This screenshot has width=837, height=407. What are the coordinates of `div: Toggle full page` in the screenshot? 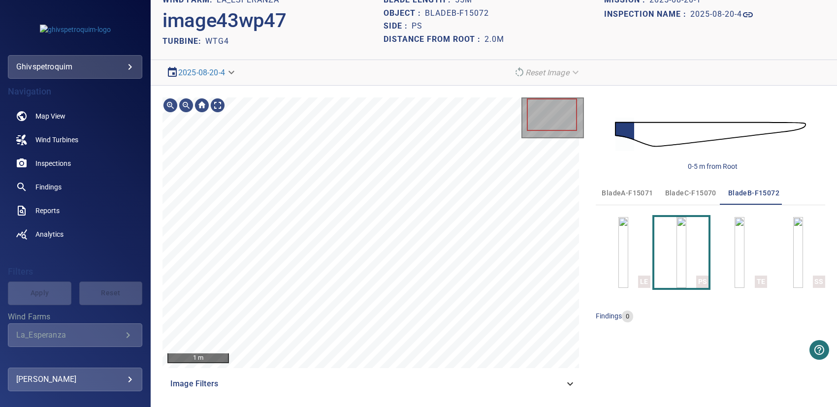 It's located at (218, 105).